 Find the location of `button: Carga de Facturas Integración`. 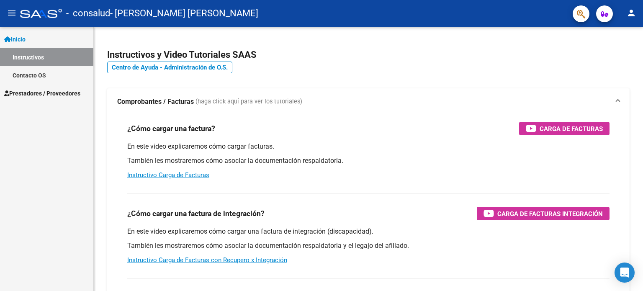

button: Carga de Facturas Integración is located at coordinates (543, 213).